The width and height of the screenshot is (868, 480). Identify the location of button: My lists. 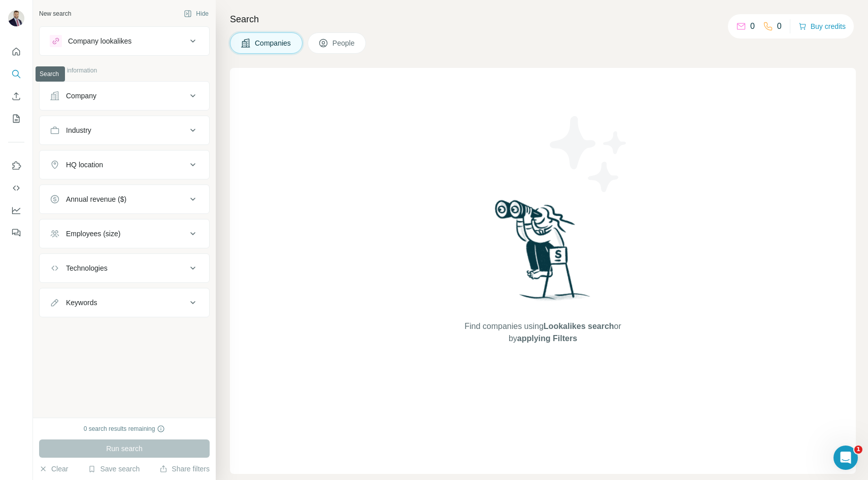
(16, 119).